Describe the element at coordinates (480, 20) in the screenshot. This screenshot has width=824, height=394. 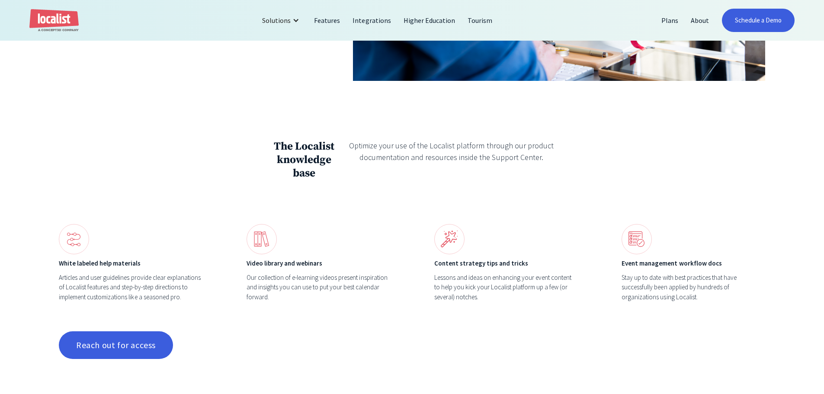
I see `a: Tourism` at that location.